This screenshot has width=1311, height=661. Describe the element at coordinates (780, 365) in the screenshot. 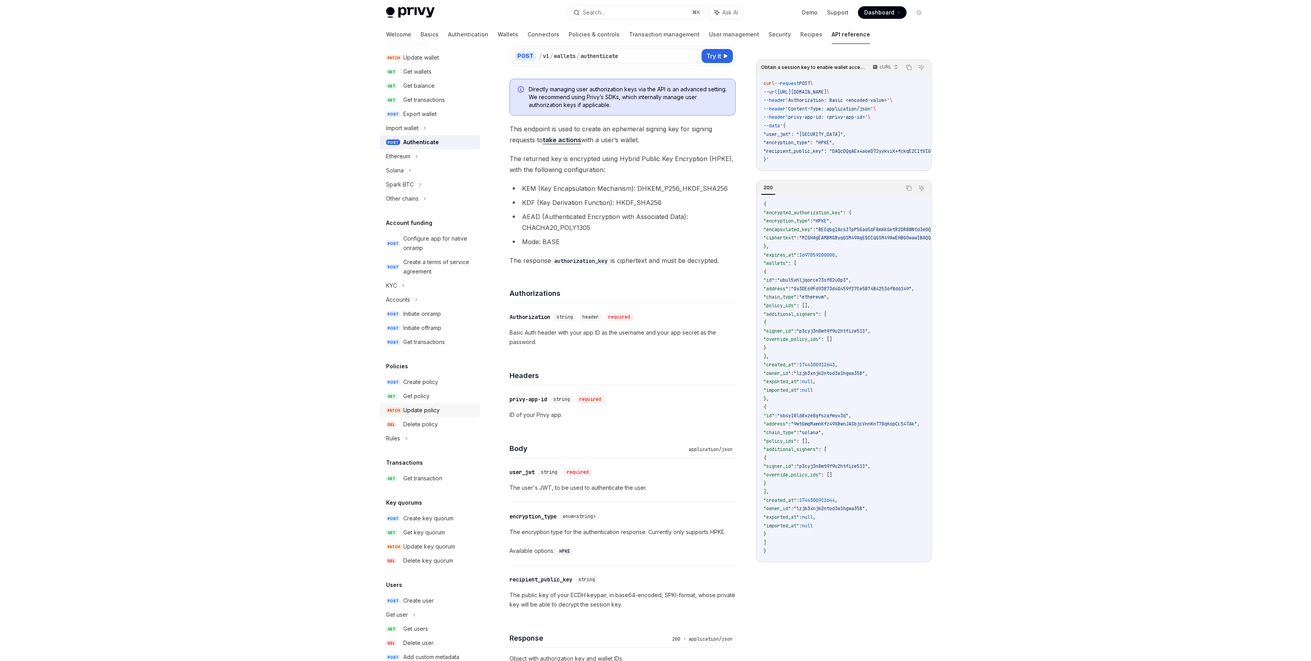

I see `span: "created_at"` at that location.